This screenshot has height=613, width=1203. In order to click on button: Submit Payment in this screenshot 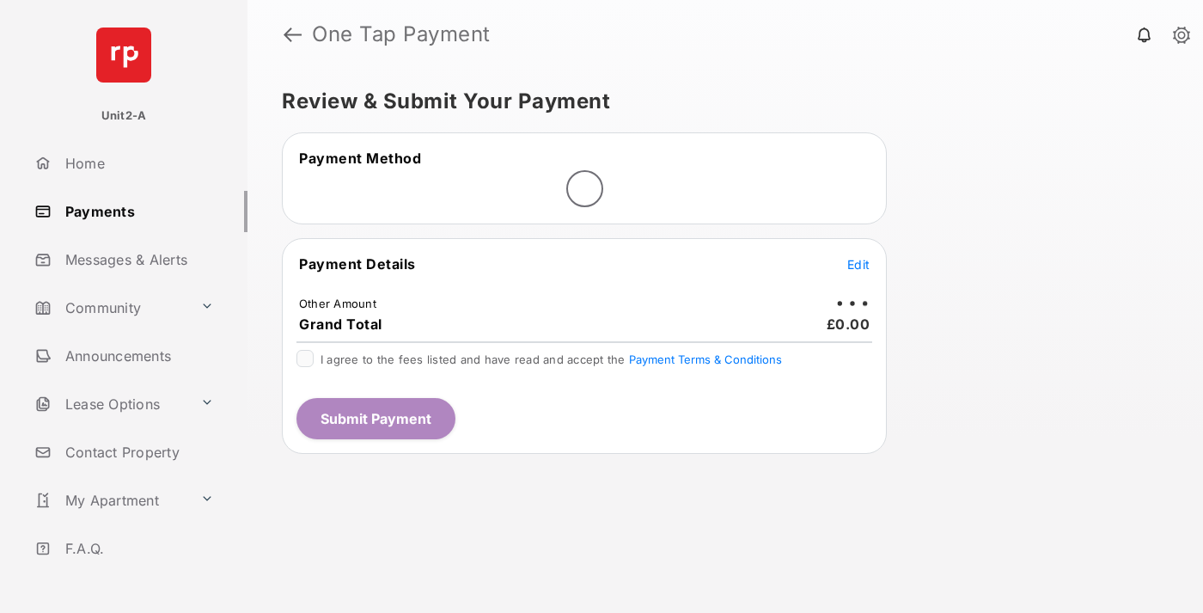, I will do `click(376, 419)`.